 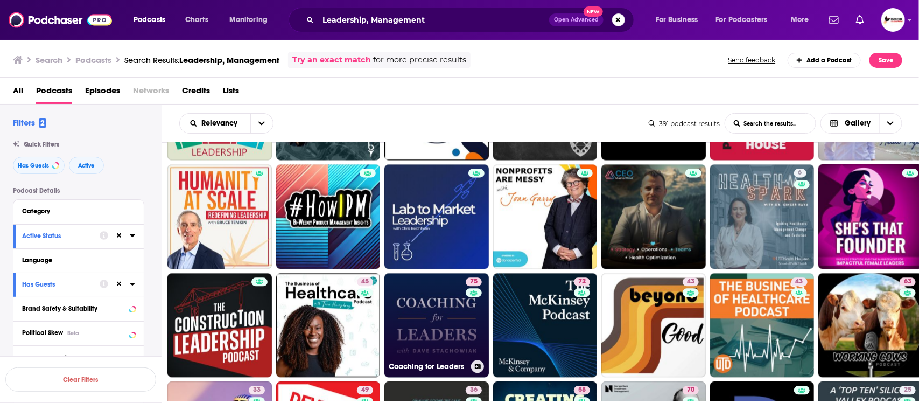 What do you see at coordinates (79, 357) in the screenshot?
I see `button: Show More` at bounding box center [79, 357].